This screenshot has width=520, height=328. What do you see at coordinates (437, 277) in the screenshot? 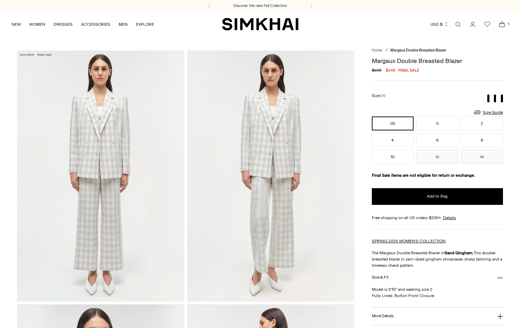
I see `button: Size & Fit` at bounding box center [437, 277].